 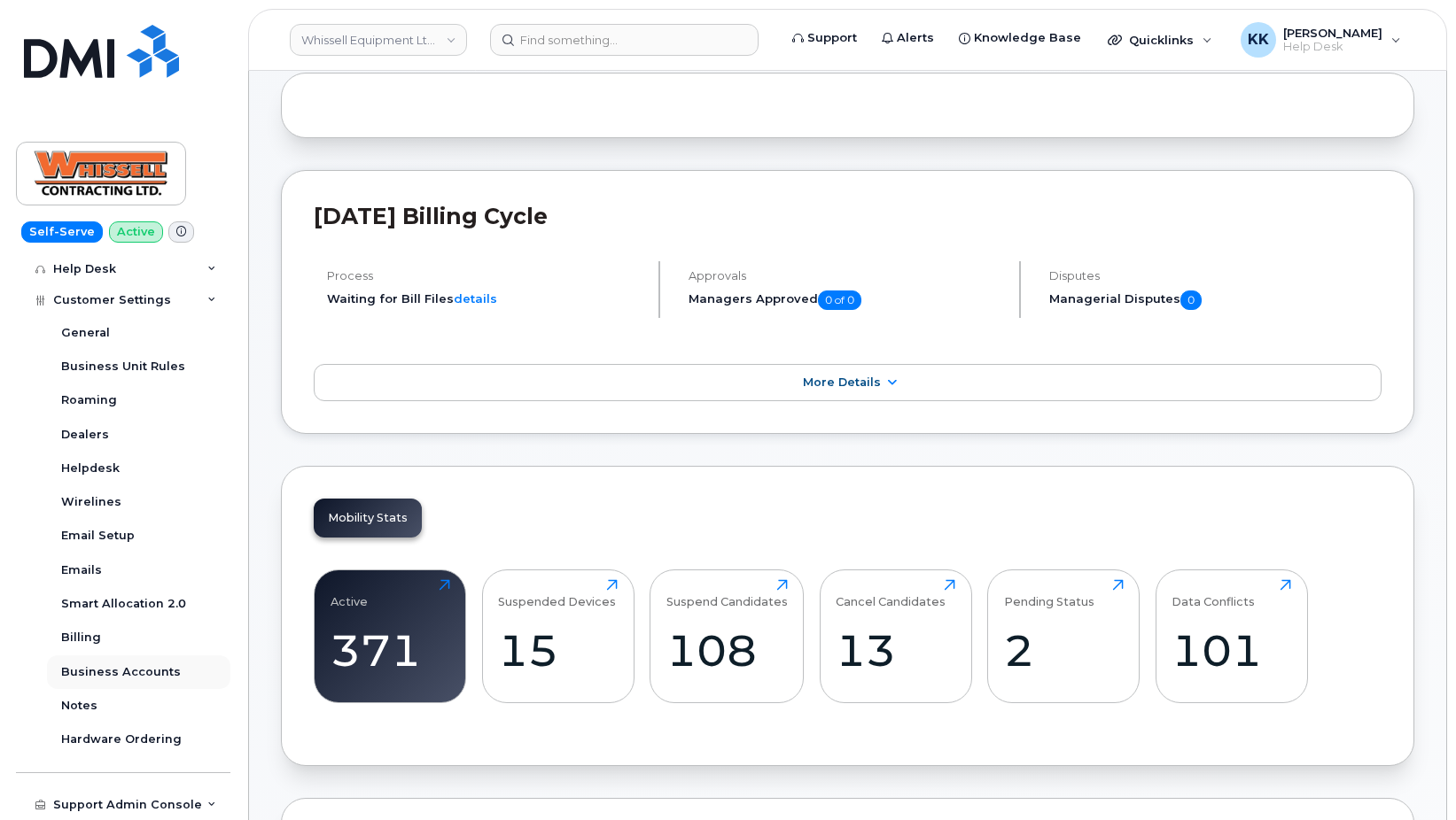 I want to click on div: Kristin Kammer-Grossman, so click(x=1321, y=40).